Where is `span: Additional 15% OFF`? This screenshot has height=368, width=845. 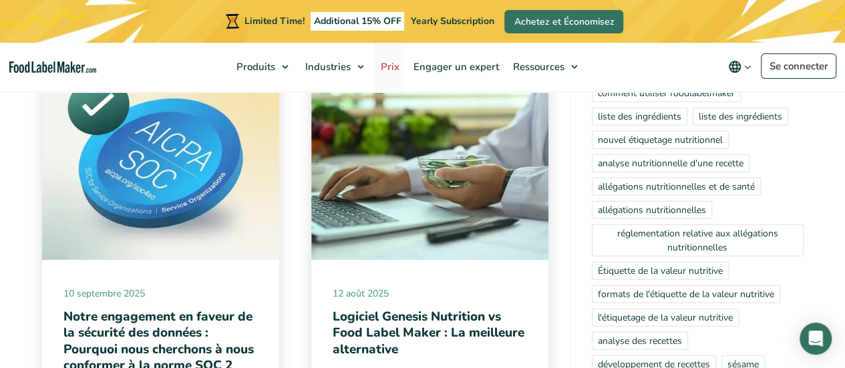 span: Additional 15% OFF is located at coordinates (357, 21).